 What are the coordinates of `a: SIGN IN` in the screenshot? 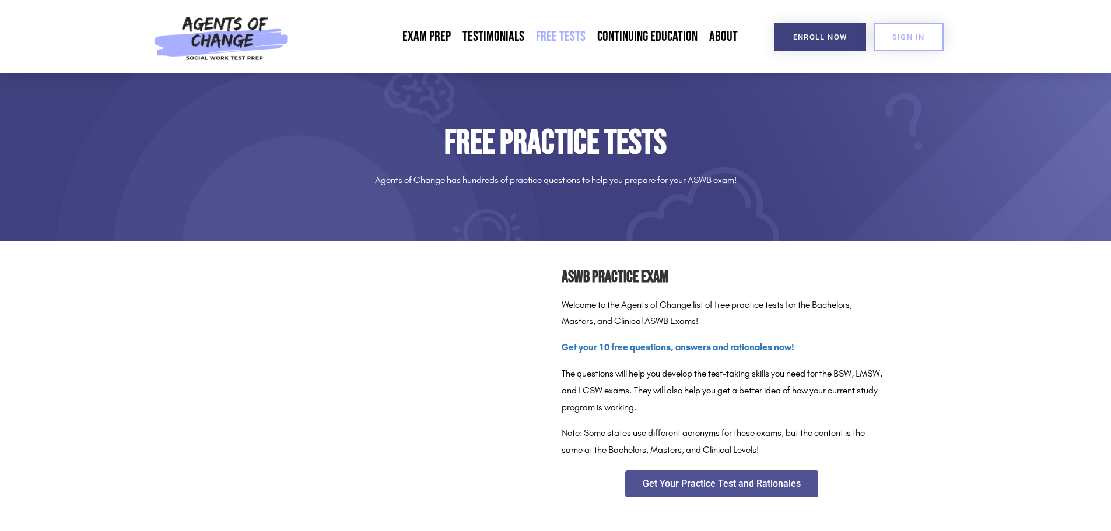 It's located at (908, 37).